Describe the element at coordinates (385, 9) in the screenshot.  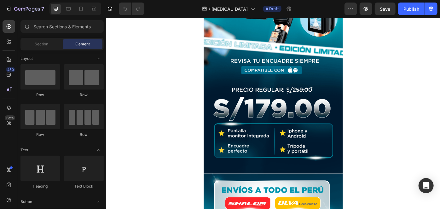
I see `button: Save` at that location.